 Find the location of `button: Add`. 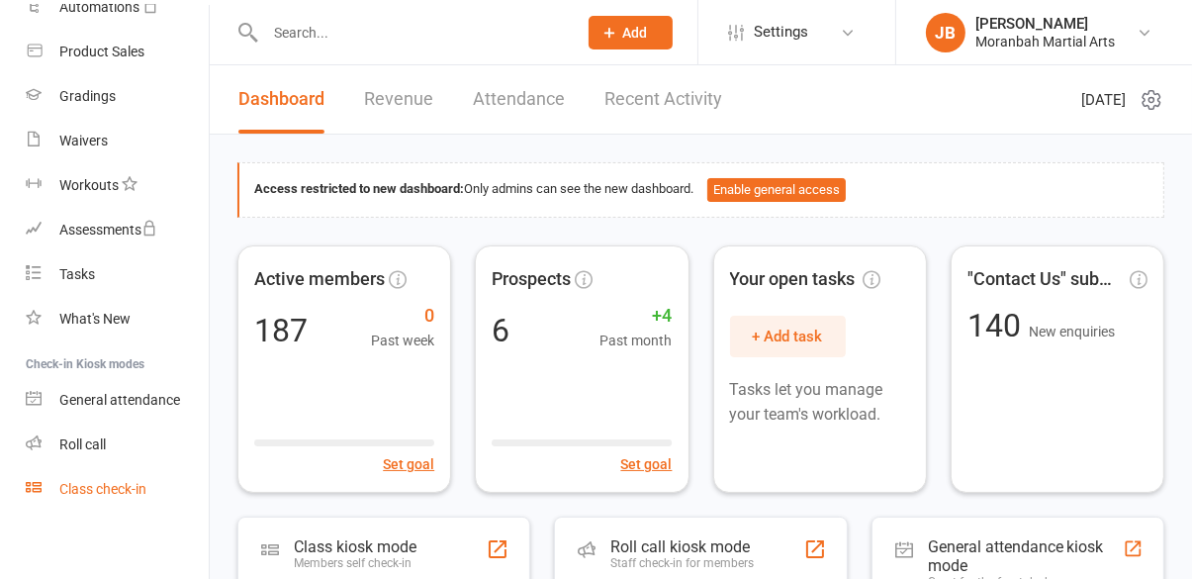

button: Add is located at coordinates (630, 33).